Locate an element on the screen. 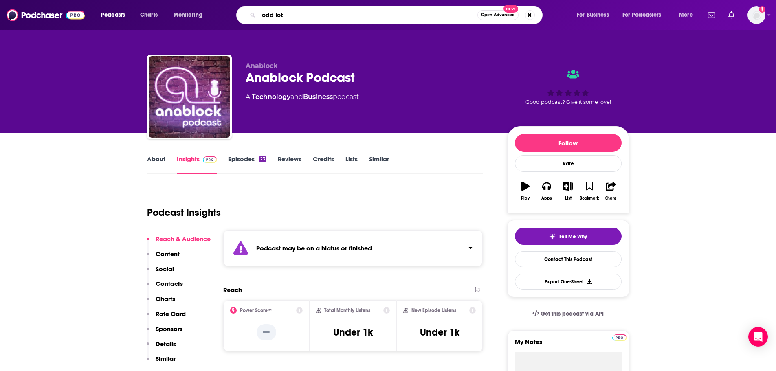 The width and height of the screenshot is (776, 371). button: Similar is located at coordinates (161, 362).